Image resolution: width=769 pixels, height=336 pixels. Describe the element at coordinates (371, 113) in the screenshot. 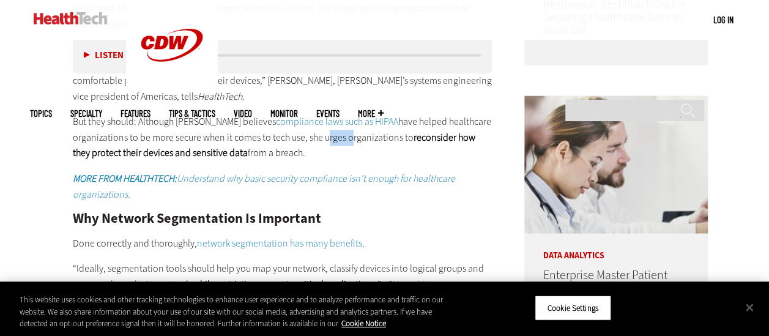

I see `span: More` at that location.